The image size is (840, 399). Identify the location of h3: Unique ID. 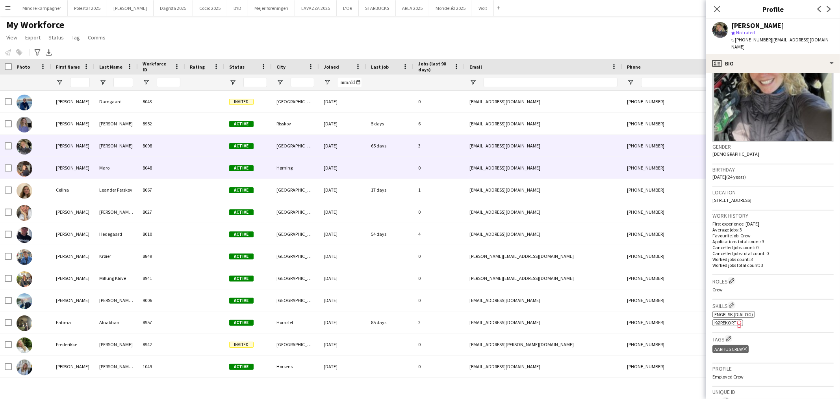
(773, 391).